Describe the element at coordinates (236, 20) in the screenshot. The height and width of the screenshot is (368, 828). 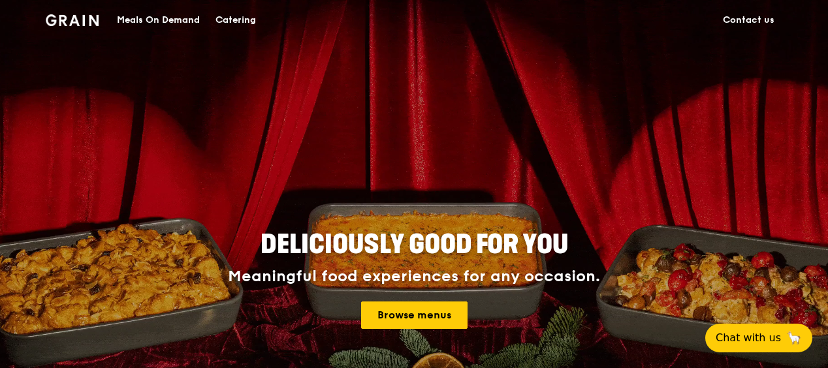
I see `a: Catering` at that location.